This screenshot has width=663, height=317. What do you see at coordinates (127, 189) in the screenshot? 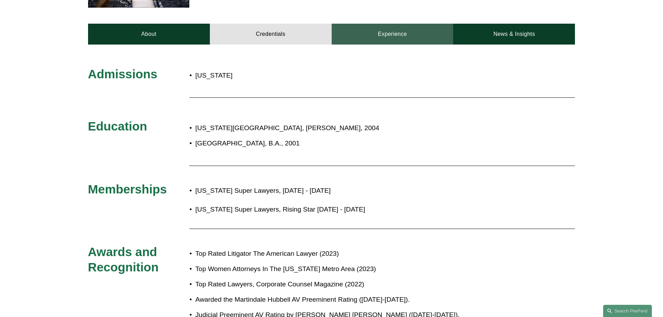
I see `span: Memberships` at bounding box center [127, 189].